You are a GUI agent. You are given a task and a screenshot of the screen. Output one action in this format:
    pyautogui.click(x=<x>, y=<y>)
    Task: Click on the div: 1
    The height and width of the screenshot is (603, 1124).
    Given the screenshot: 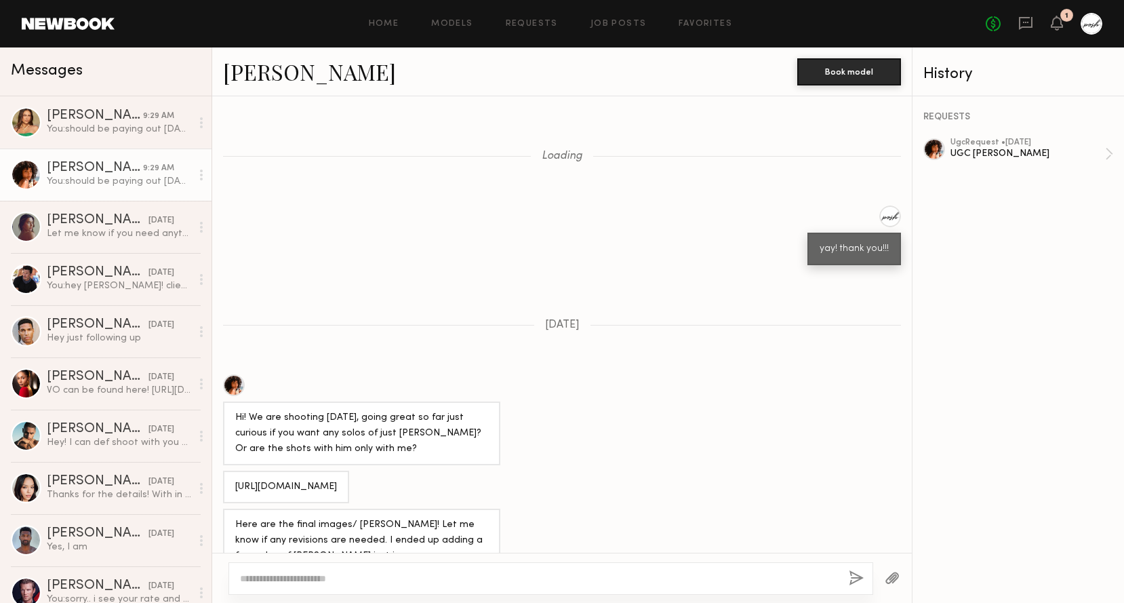 What is the action you would take?
    pyautogui.click(x=1066, y=16)
    